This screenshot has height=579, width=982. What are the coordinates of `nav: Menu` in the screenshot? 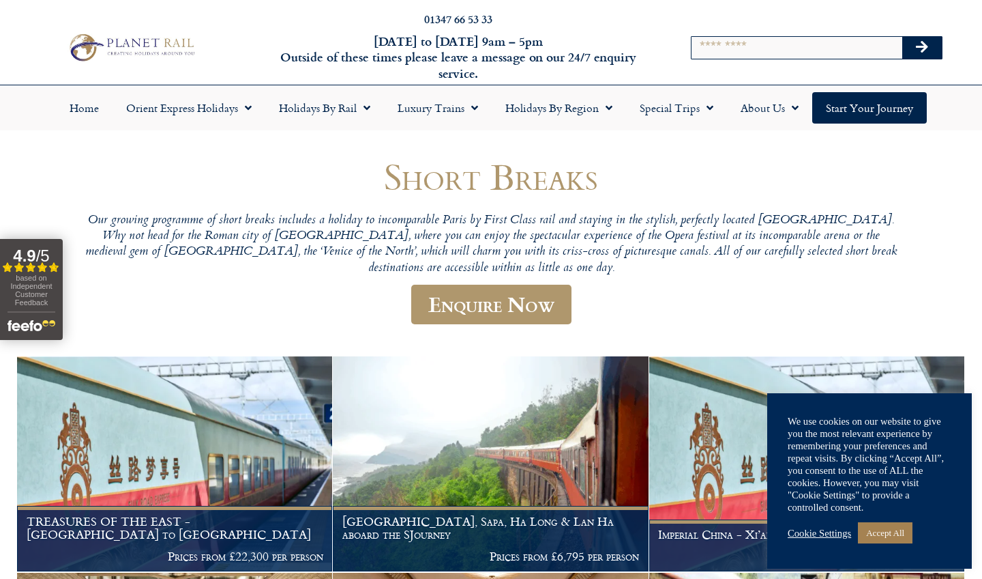 It's located at (491, 108).